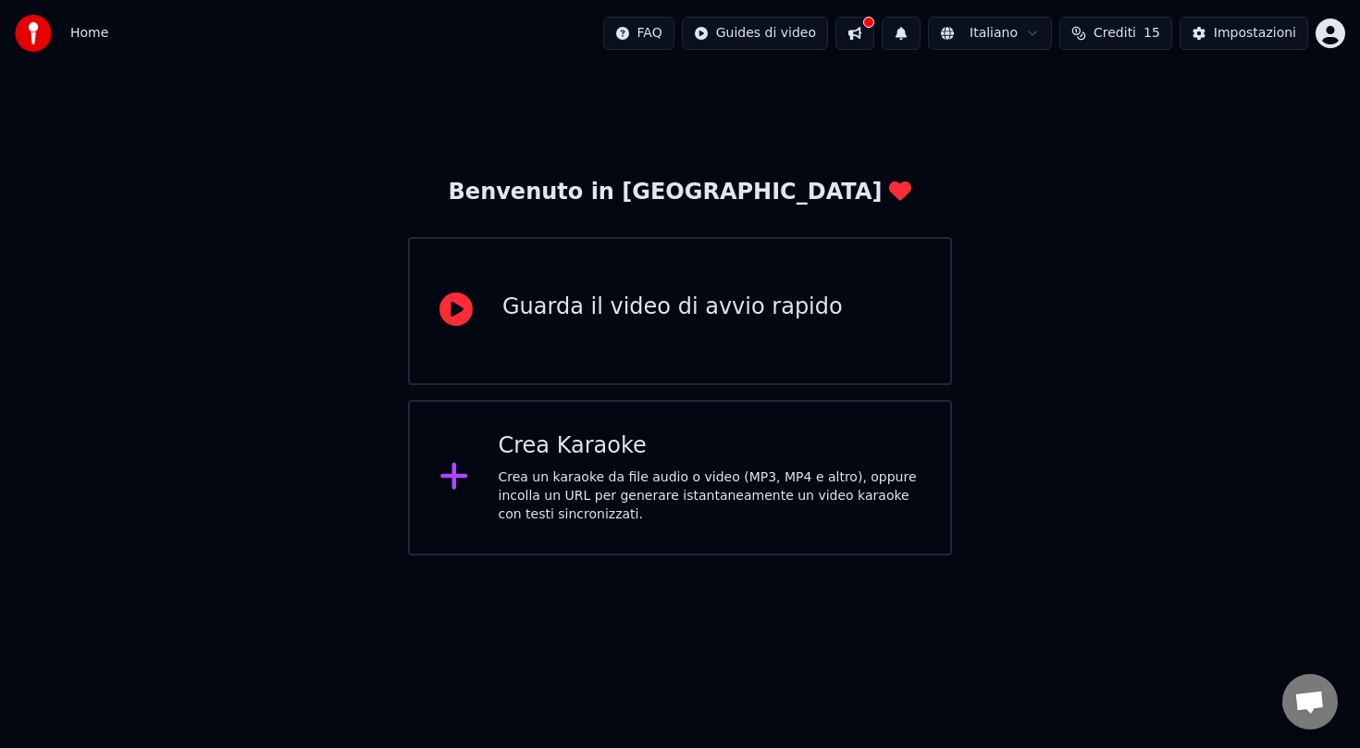 The width and height of the screenshot is (1360, 748). I want to click on div: Guarda il video di avvio rapido, so click(673, 307).